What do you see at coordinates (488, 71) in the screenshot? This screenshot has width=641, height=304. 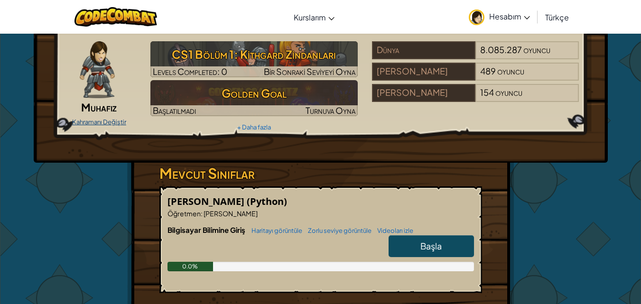 I see `span: 489` at bounding box center [488, 71].